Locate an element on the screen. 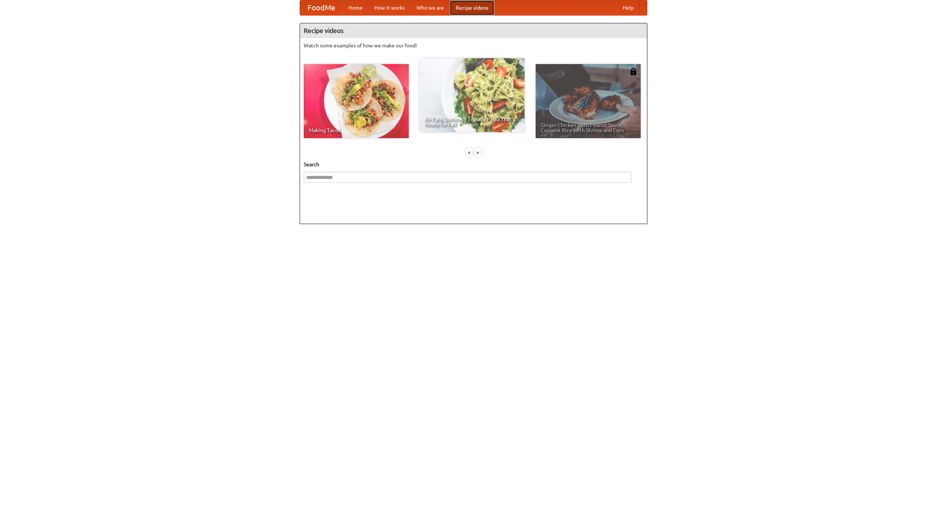 The height and width of the screenshot is (524, 947). span: An Easy, Summery Tomato Pasta That's Ready for Fall is located at coordinates (472, 122).